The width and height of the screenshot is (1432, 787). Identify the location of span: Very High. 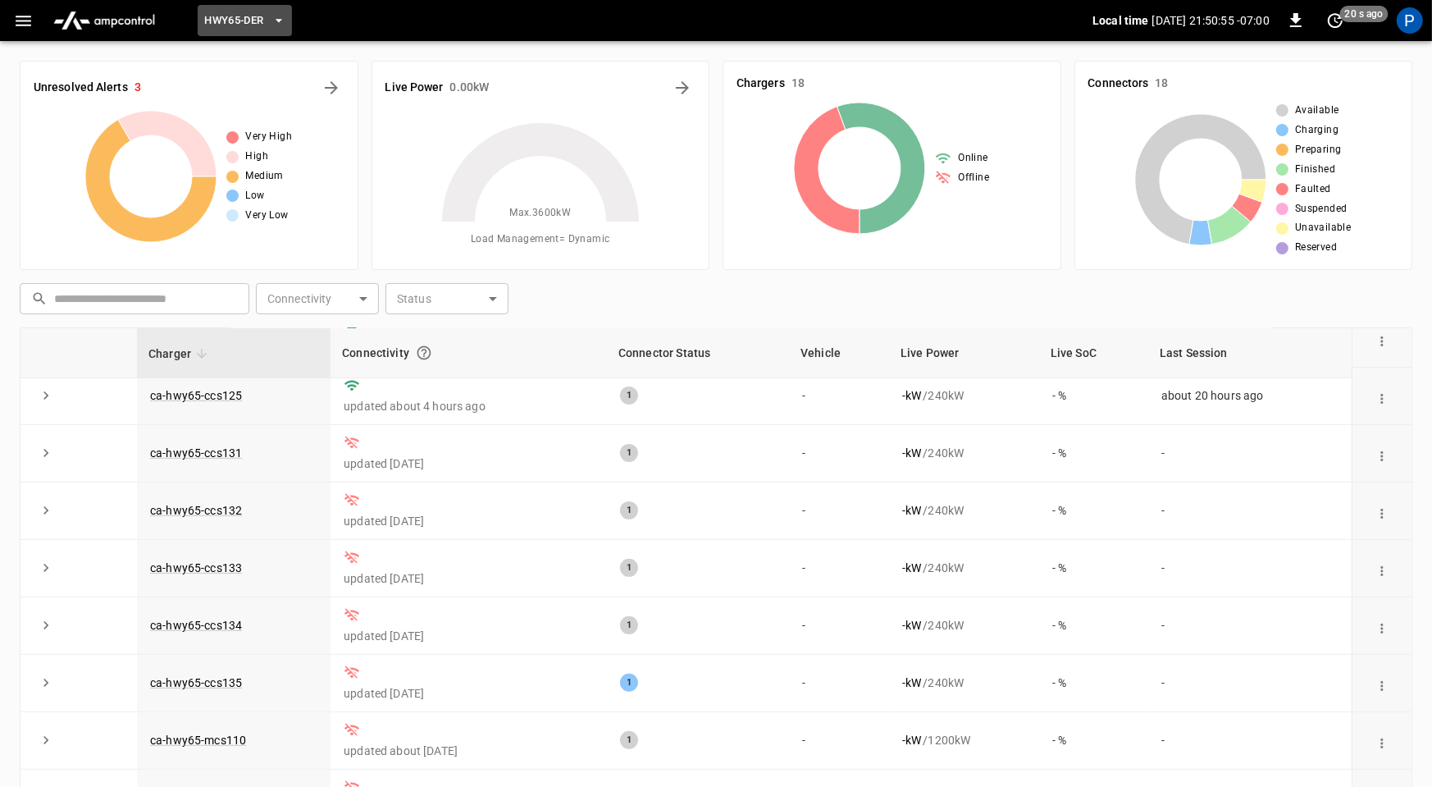
(268, 137).